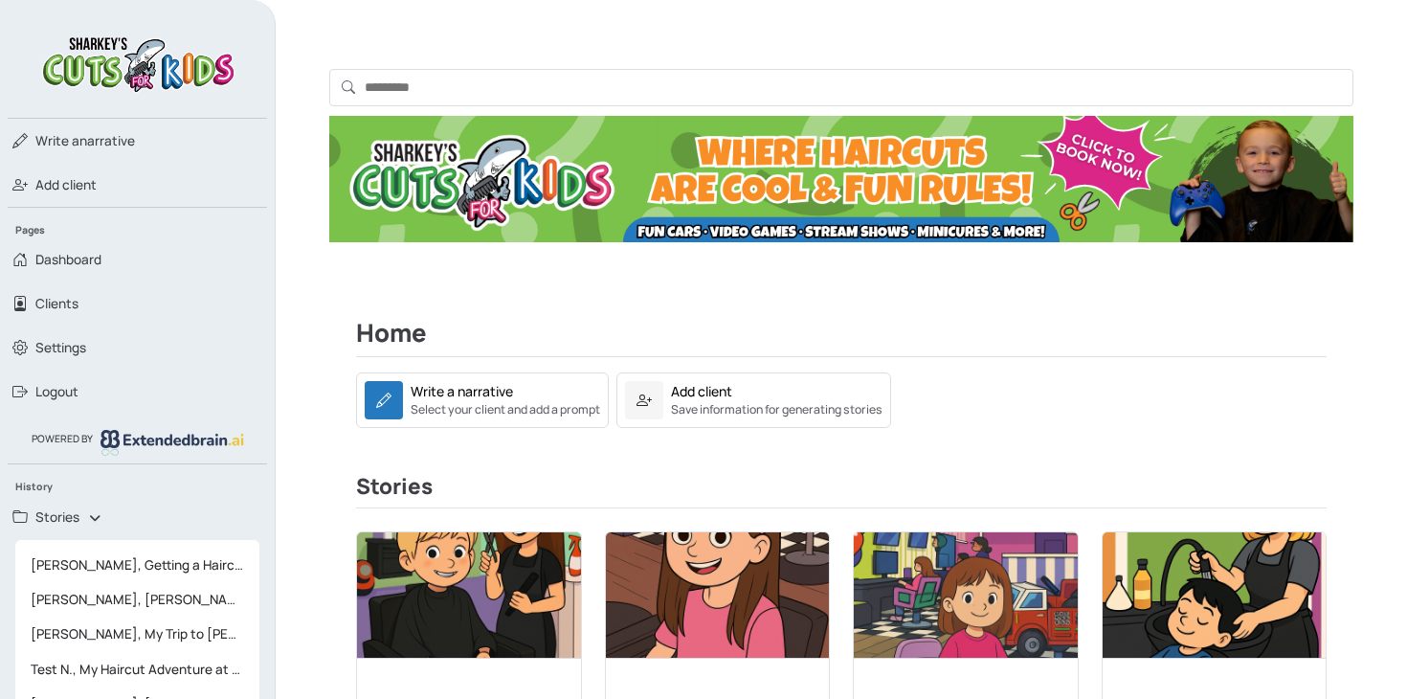 This screenshot has height=699, width=1407. I want to click on small: Select your client and add a prompt, so click(505, 410).